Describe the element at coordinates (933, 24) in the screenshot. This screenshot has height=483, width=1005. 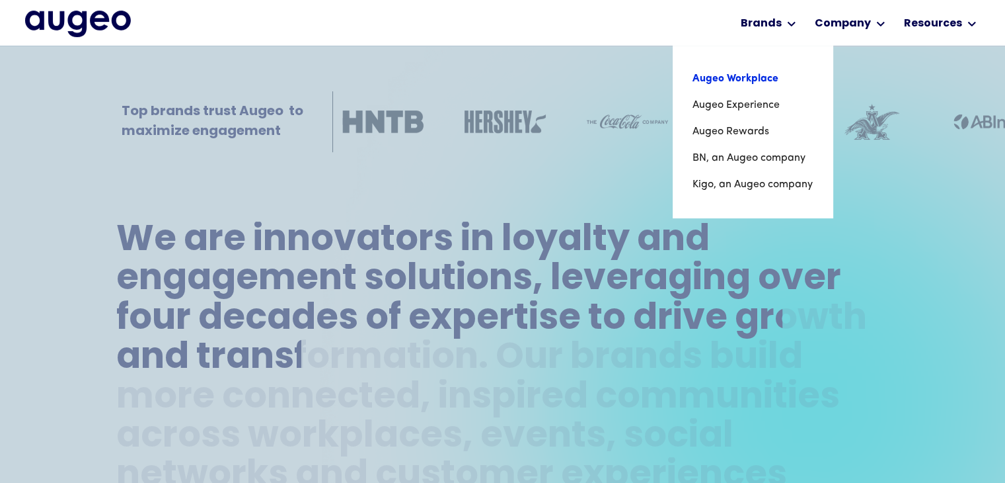
I see `div: Resources` at that location.